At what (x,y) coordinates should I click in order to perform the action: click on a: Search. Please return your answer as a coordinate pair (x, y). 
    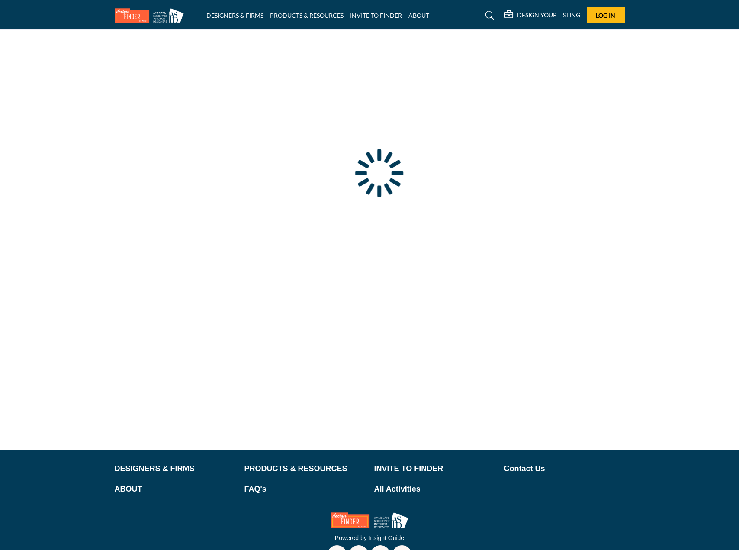
    Looking at the image, I should click on (488, 16).